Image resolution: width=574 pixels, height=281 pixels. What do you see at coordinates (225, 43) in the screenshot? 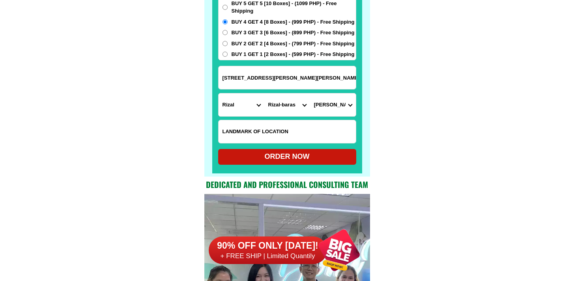
I see `input: BUY 2 GET 2 [4 Boxes] - (799 PHP) - Free Shipping` at bounding box center [225, 43].